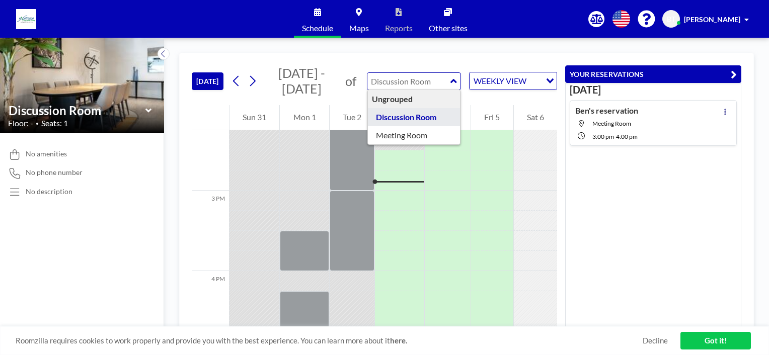 The width and height of the screenshot is (769, 355). I want to click on div: Fri 5, so click(492, 118).